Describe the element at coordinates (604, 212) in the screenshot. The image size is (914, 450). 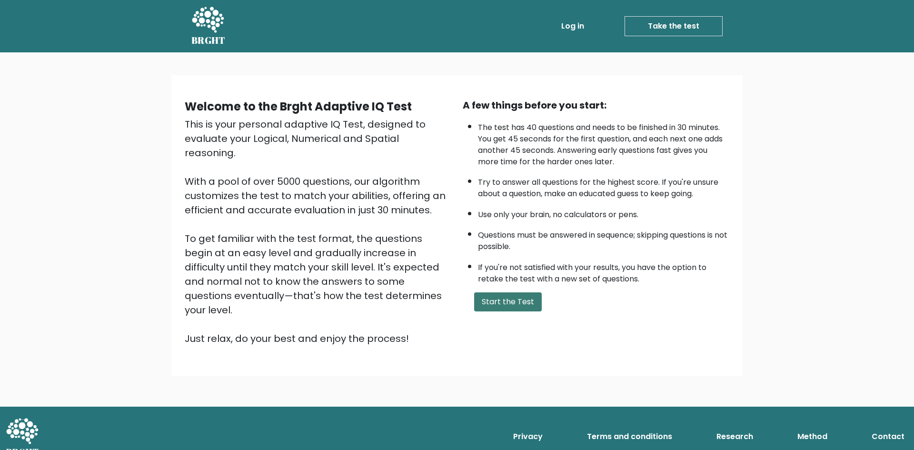
I see `li: Use only your brain, no calculators or pens.` at that location.